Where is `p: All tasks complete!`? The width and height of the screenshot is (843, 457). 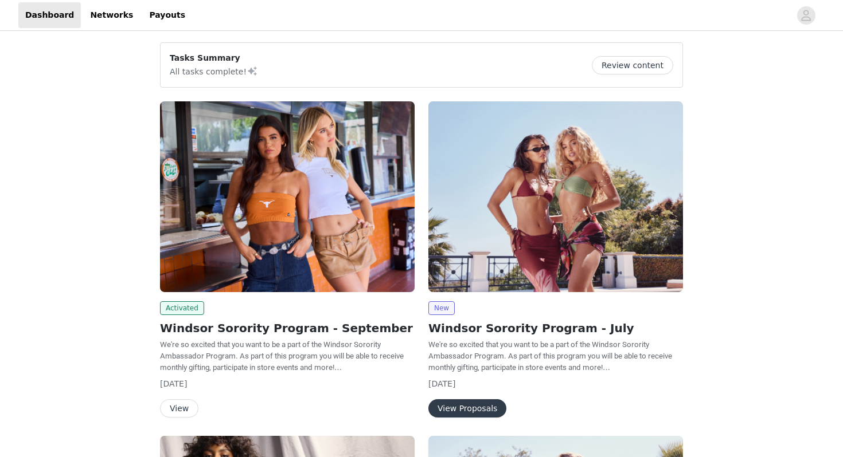 p: All tasks complete! is located at coordinates (214, 71).